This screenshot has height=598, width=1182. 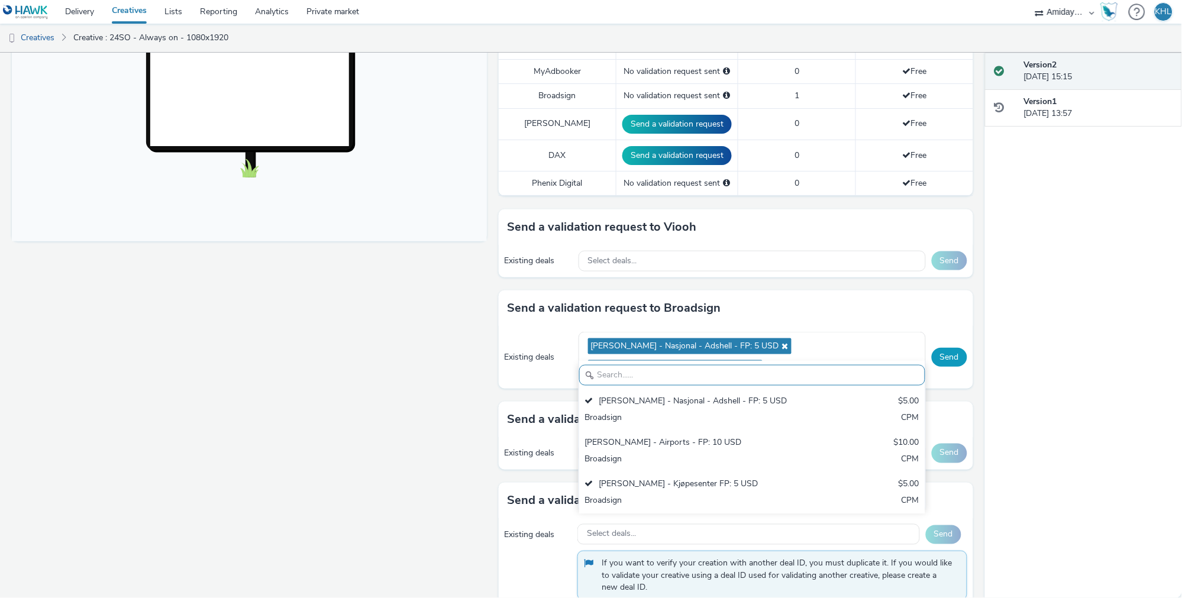 I want to click on h3: Send a validation request to Viooh, so click(x=602, y=227).